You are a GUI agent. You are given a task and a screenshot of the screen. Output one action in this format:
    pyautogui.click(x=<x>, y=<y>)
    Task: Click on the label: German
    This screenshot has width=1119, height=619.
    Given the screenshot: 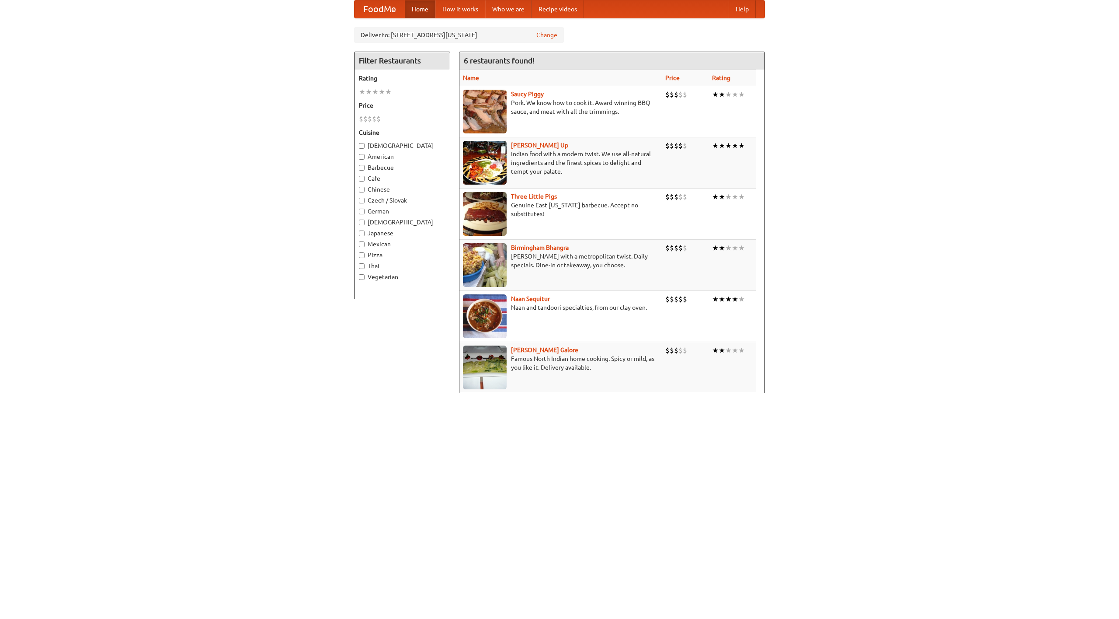 What is the action you would take?
    pyautogui.click(x=402, y=211)
    